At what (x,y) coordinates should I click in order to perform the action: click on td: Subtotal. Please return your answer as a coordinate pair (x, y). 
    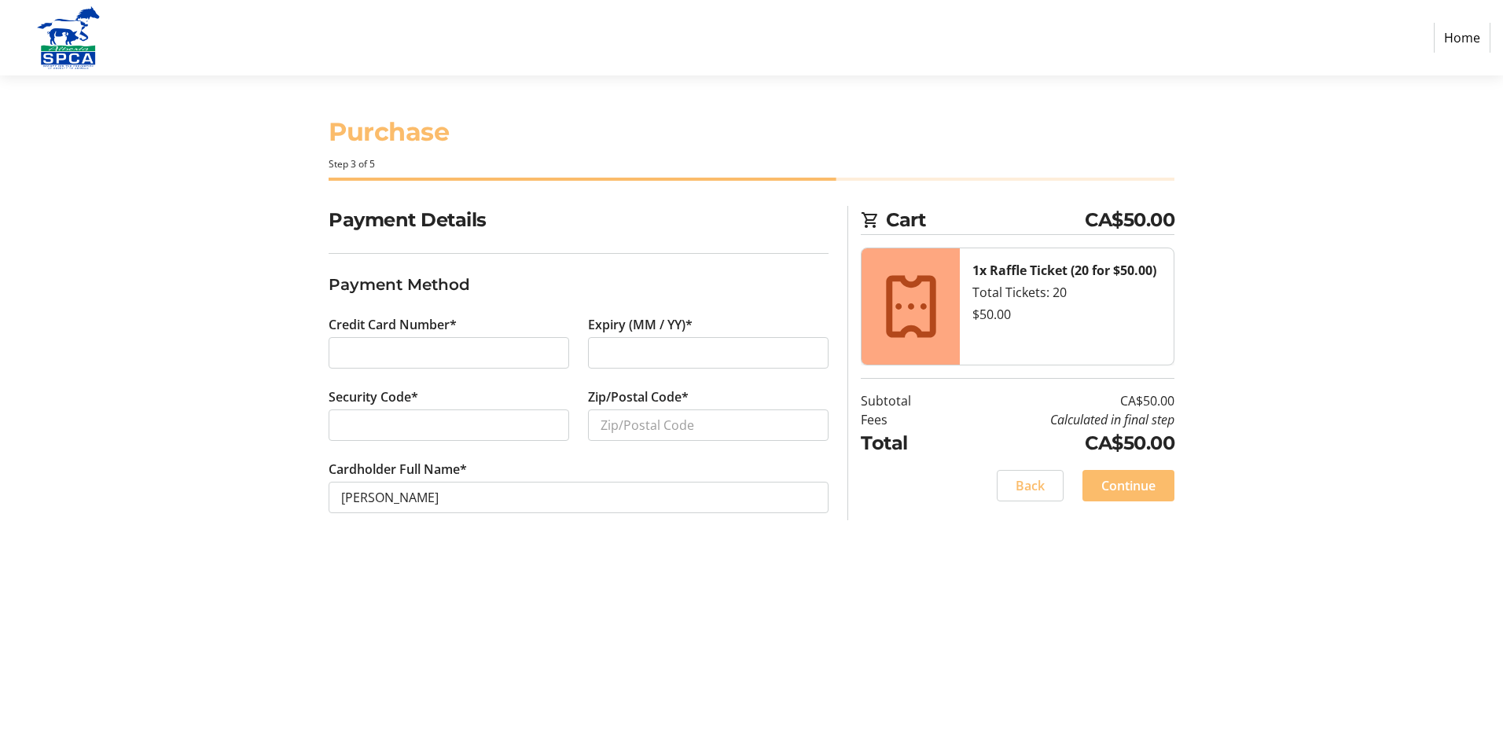
    Looking at the image, I should click on (905, 401).